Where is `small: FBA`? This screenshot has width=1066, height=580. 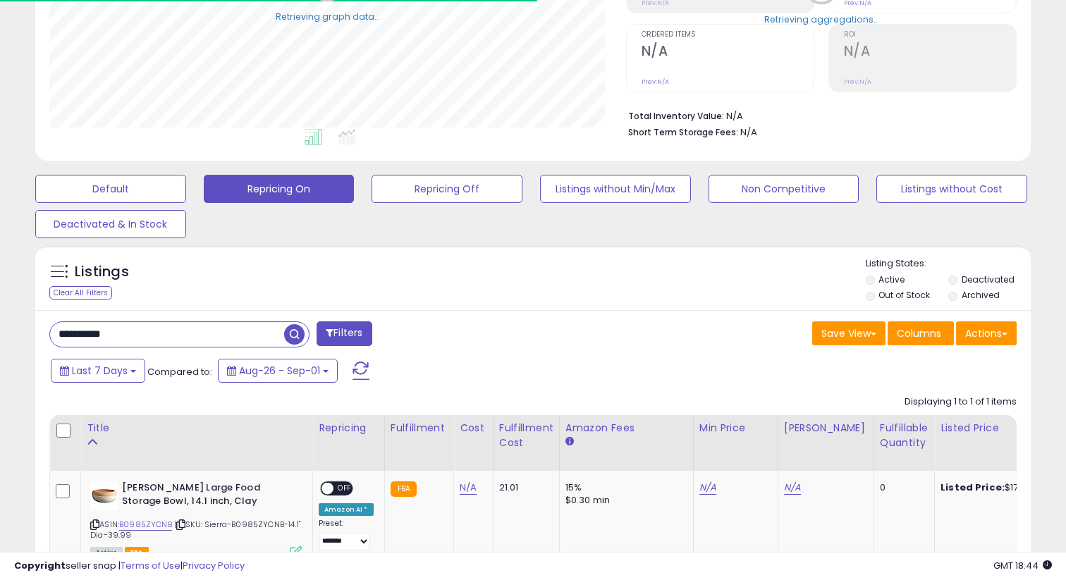 small: FBA is located at coordinates (403, 489).